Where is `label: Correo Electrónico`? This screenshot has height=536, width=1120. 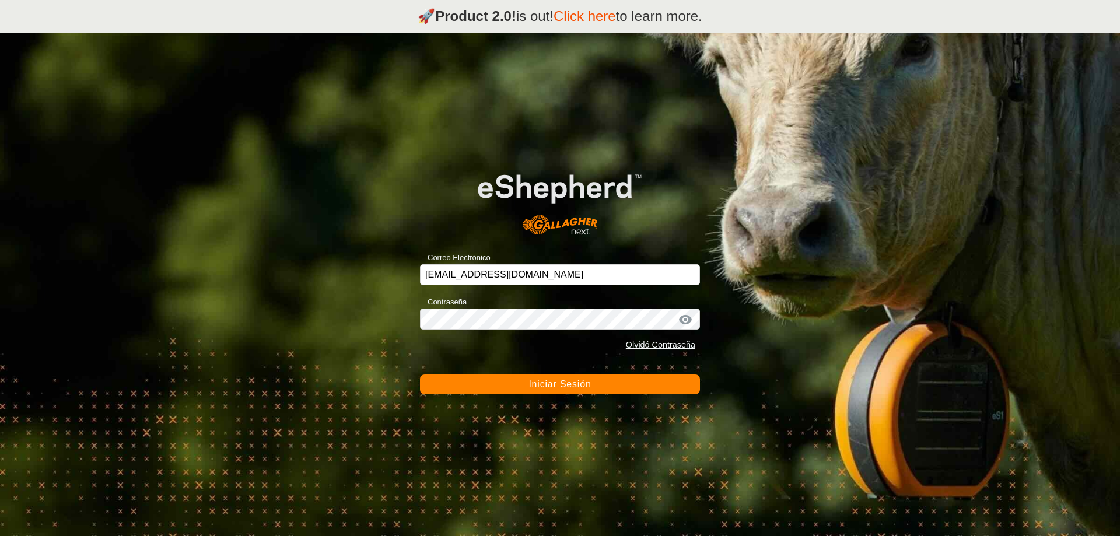 label: Correo Electrónico is located at coordinates (455, 258).